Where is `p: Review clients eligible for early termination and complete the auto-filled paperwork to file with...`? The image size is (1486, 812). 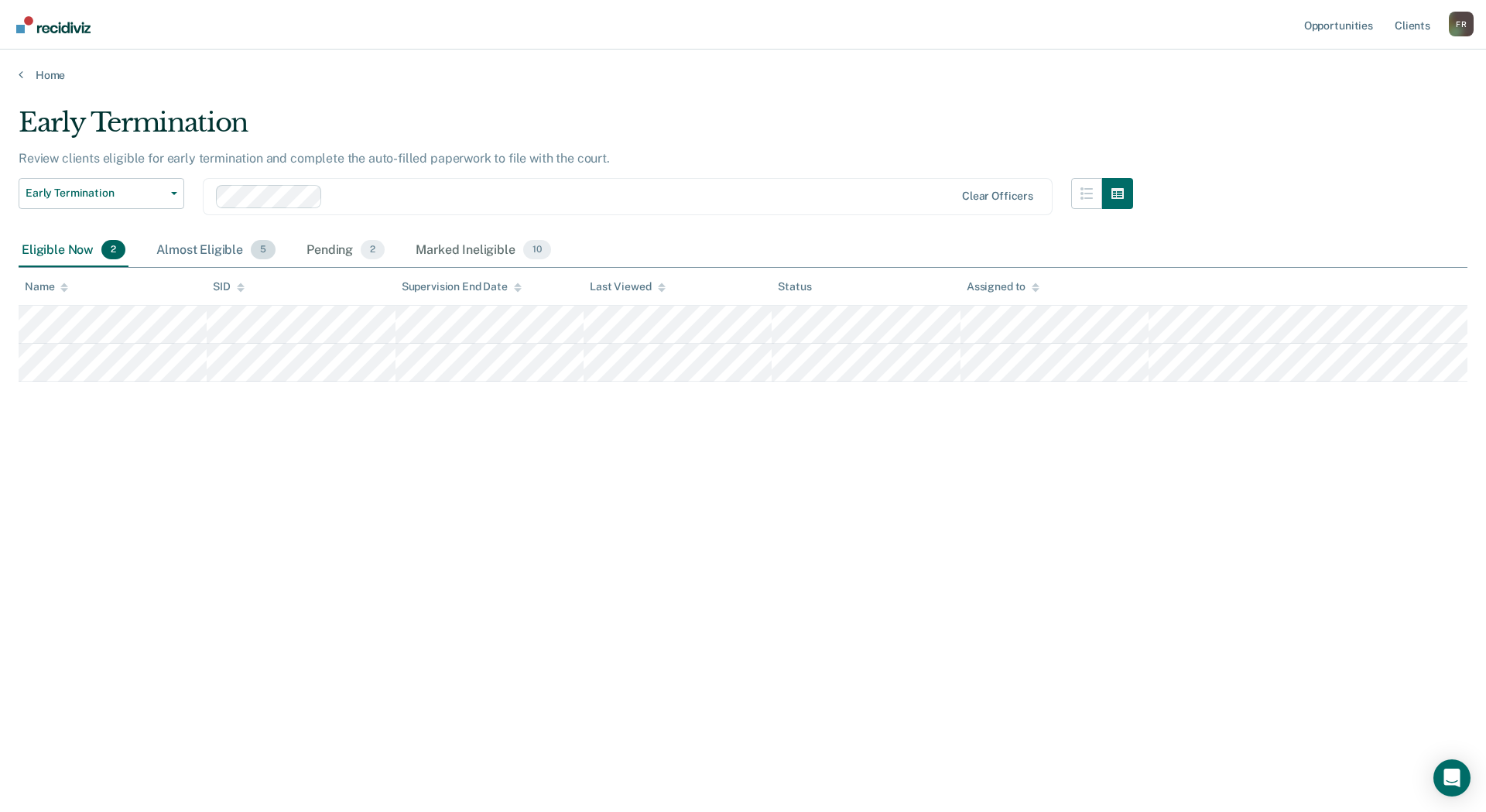
p: Review clients eligible for early termination and complete the auto-filled paperwork to file with... is located at coordinates (314, 158).